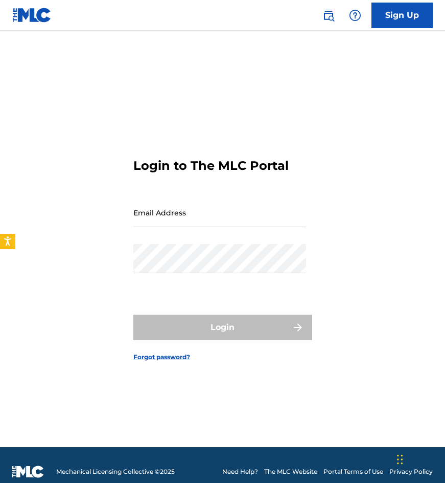 The height and width of the screenshot is (483, 445). Describe the element at coordinates (116, 471) in the screenshot. I see `span: Mechanical Licensing Collective © 2025` at that location.